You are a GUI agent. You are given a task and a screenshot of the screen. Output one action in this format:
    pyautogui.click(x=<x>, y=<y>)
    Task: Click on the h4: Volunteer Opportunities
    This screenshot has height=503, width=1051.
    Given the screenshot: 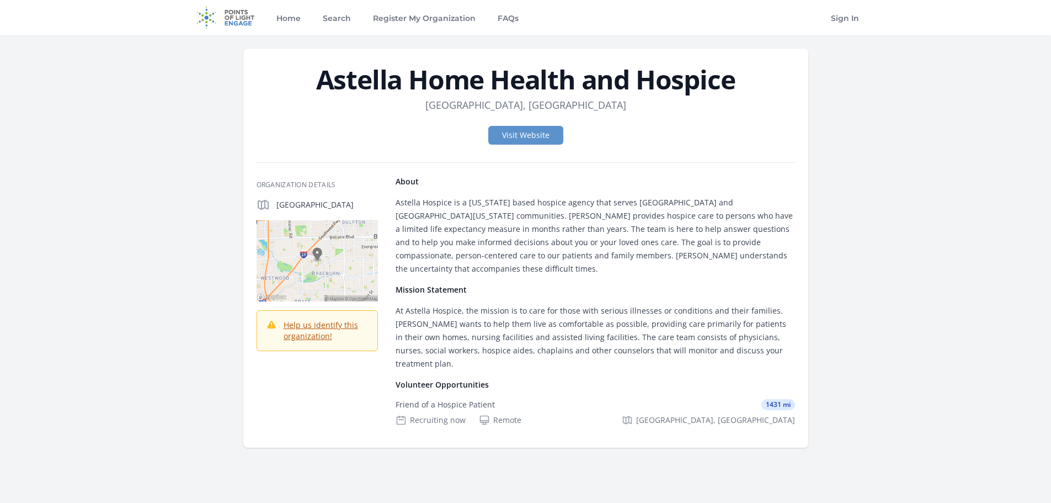 What is the action you would take?
    pyautogui.click(x=595, y=385)
    